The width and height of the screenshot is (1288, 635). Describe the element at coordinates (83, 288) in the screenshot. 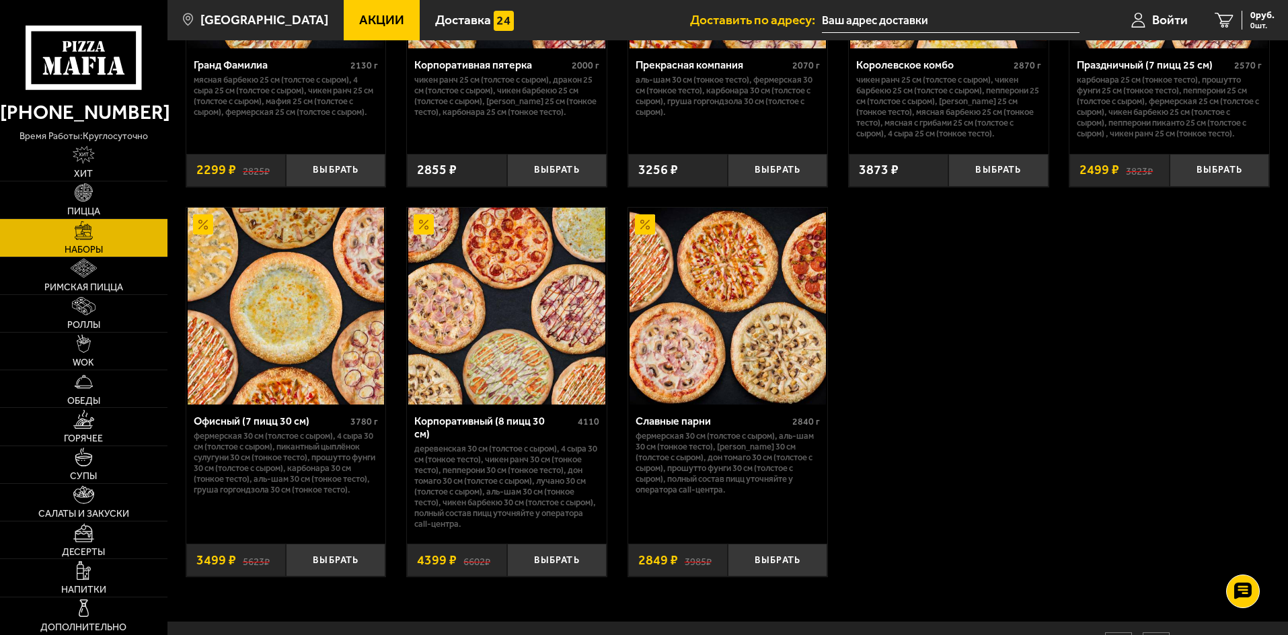

I see `span: Римская пицца` at that location.